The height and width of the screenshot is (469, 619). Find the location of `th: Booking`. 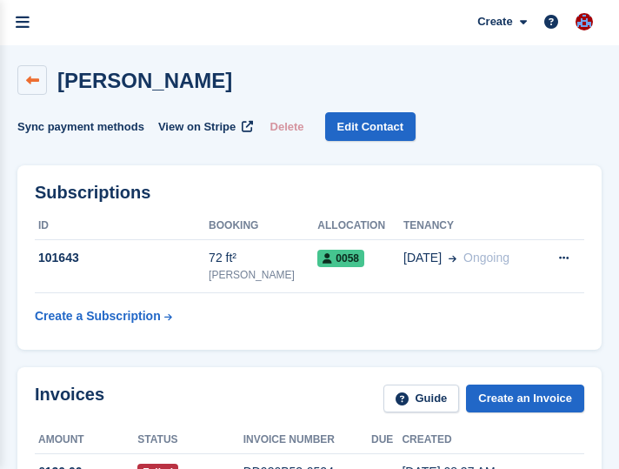

th: Booking is located at coordinates (263, 226).